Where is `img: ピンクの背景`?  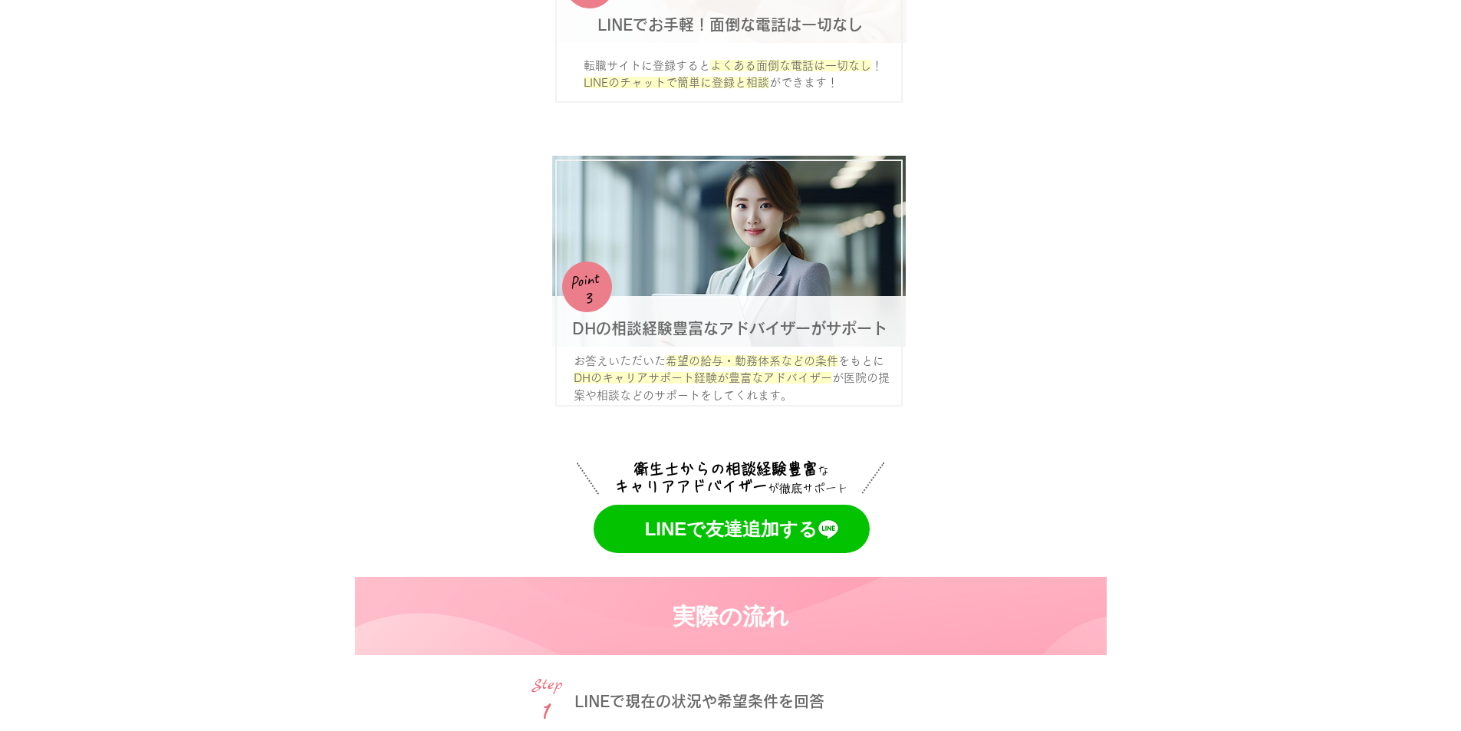
img: ピンクの背景 is located at coordinates (731, 616).